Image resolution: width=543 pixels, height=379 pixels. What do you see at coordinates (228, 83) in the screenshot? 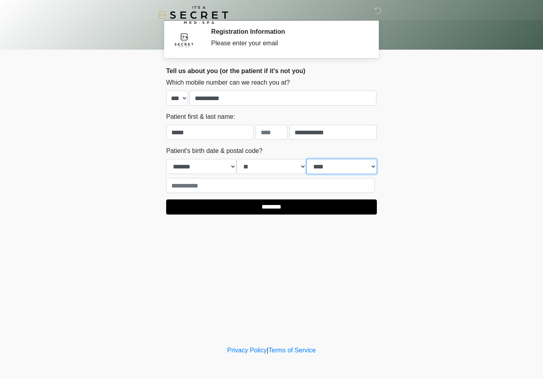
I see `label: Which mobile number can we reach you at?` at bounding box center [228, 83].